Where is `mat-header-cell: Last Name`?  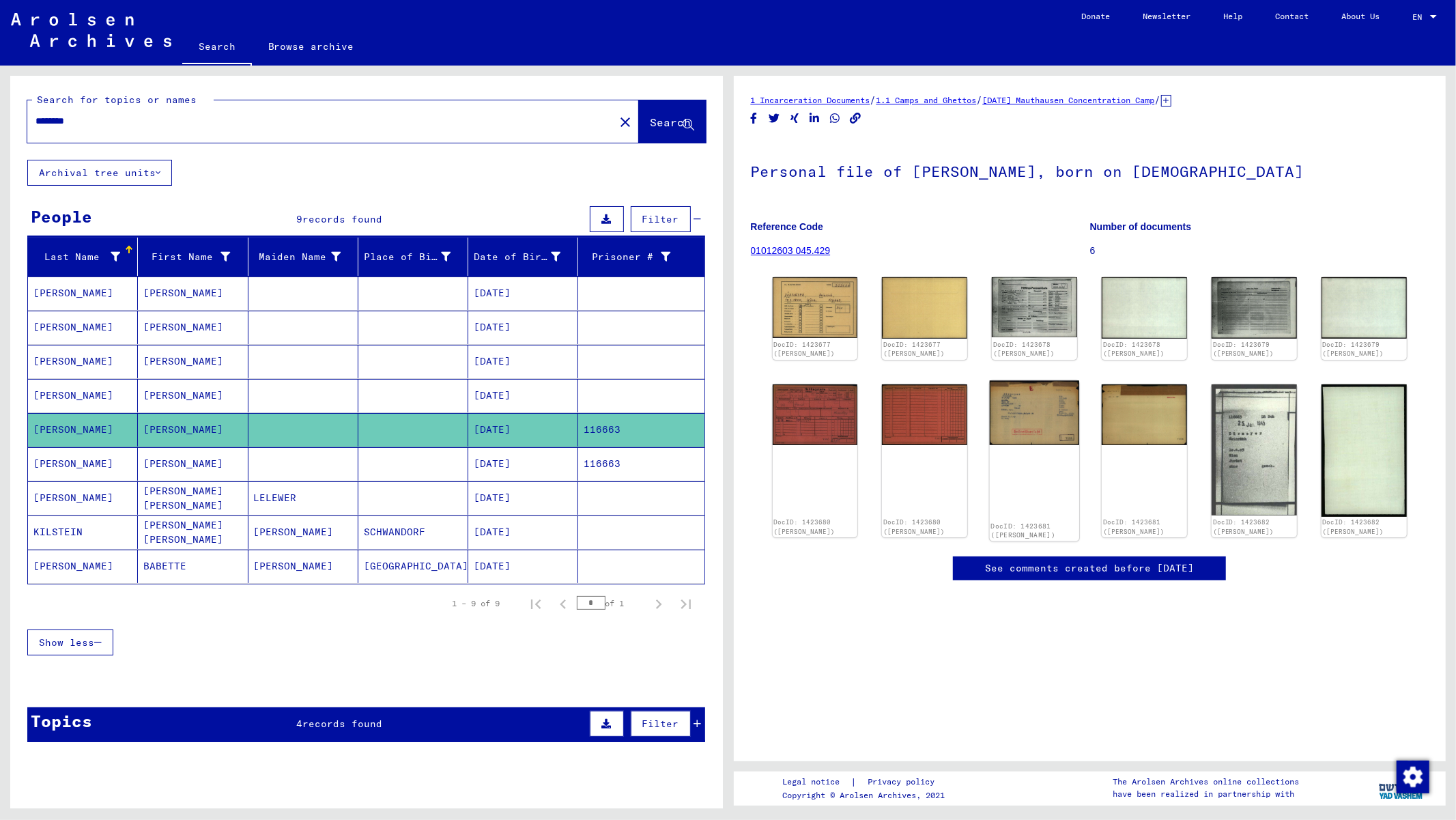
mat-header-cell: Last Name is located at coordinates (82, 257).